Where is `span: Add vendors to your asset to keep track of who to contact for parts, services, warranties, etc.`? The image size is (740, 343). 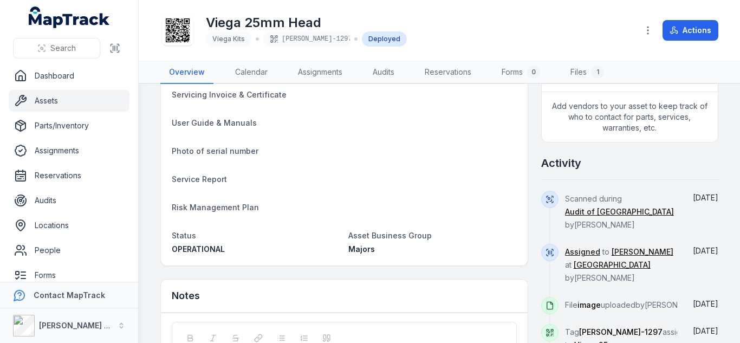
span: Add vendors to your asset to keep track of who to contact for parts, services, warranties, etc. is located at coordinates (629, 117).